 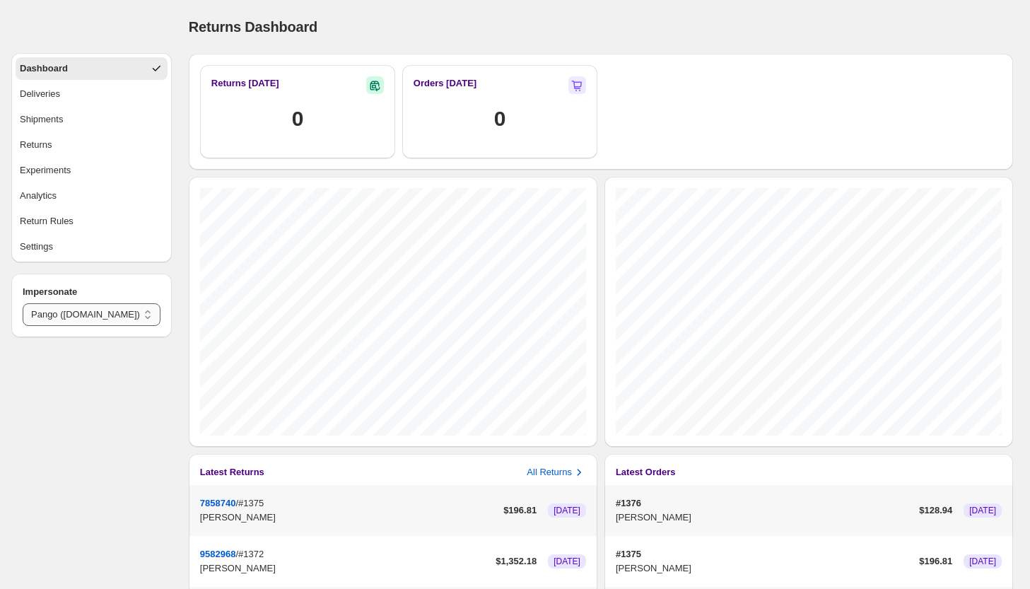 What do you see at coordinates (91, 170) in the screenshot?
I see `button: Experiments` at bounding box center [91, 170].